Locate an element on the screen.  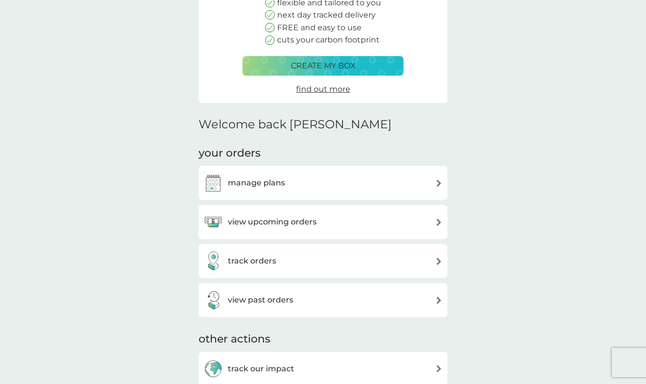
h3: manage plans is located at coordinates (256, 183).